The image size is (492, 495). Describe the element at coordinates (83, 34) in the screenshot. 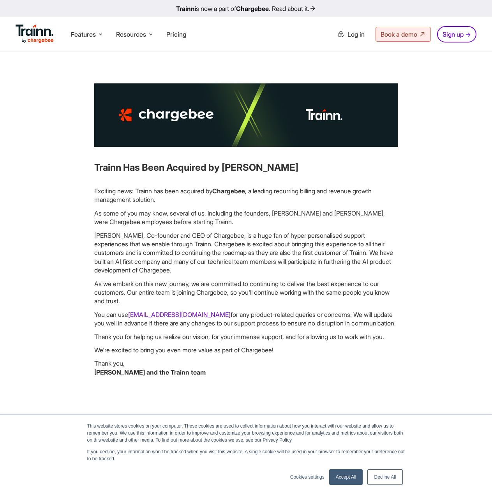

I see `span: Features` at that location.